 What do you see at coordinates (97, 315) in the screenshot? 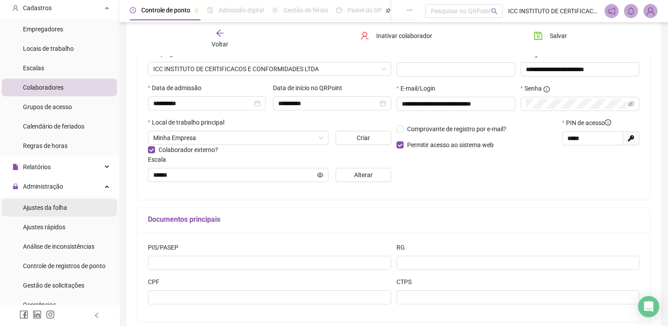
I see `span: left` at bounding box center [97, 315].